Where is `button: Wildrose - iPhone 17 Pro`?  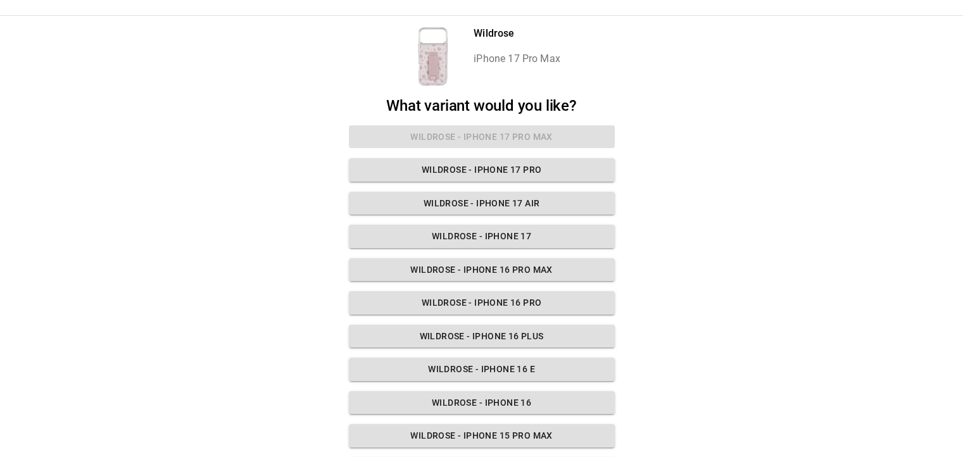 button: Wildrose - iPhone 17 Pro is located at coordinates (482, 170).